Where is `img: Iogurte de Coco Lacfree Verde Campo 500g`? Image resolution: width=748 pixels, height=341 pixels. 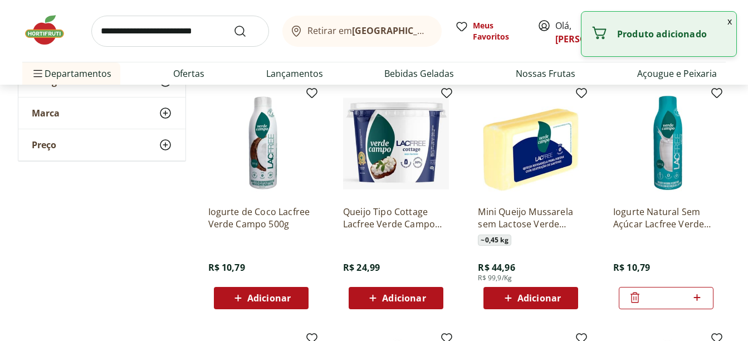
img: Iogurte de Coco Lacfree Verde Campo 500g is located at coordinates (261, 144).